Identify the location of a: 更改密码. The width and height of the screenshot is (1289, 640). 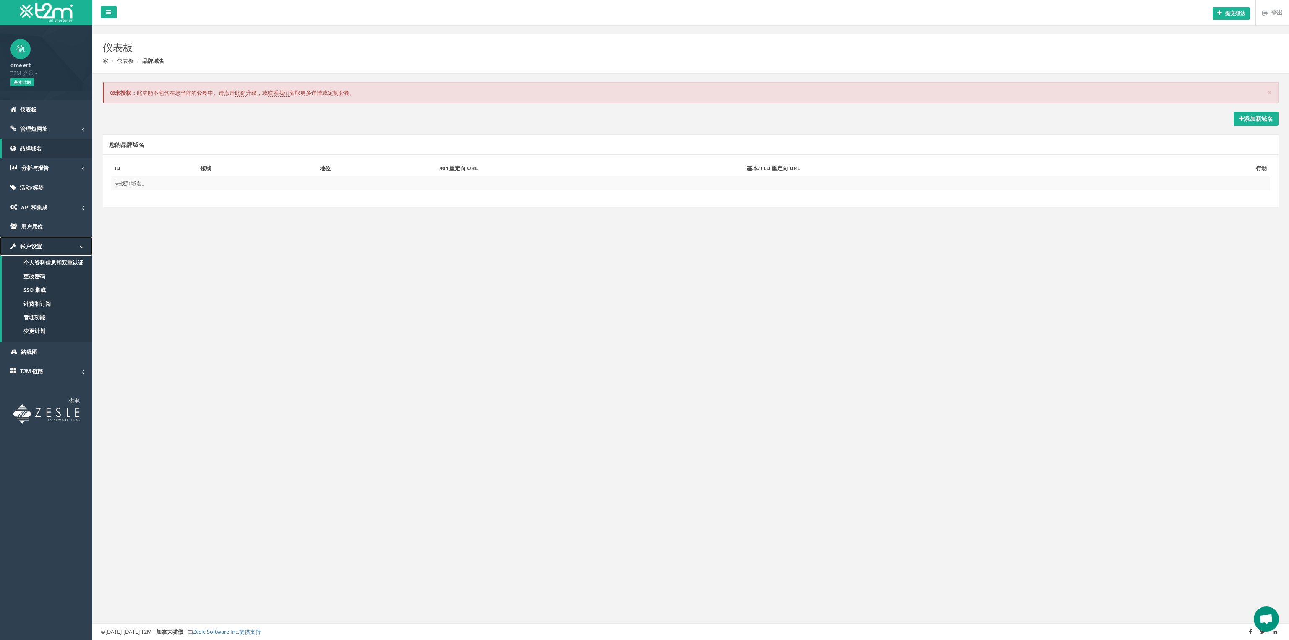
(47, 276).